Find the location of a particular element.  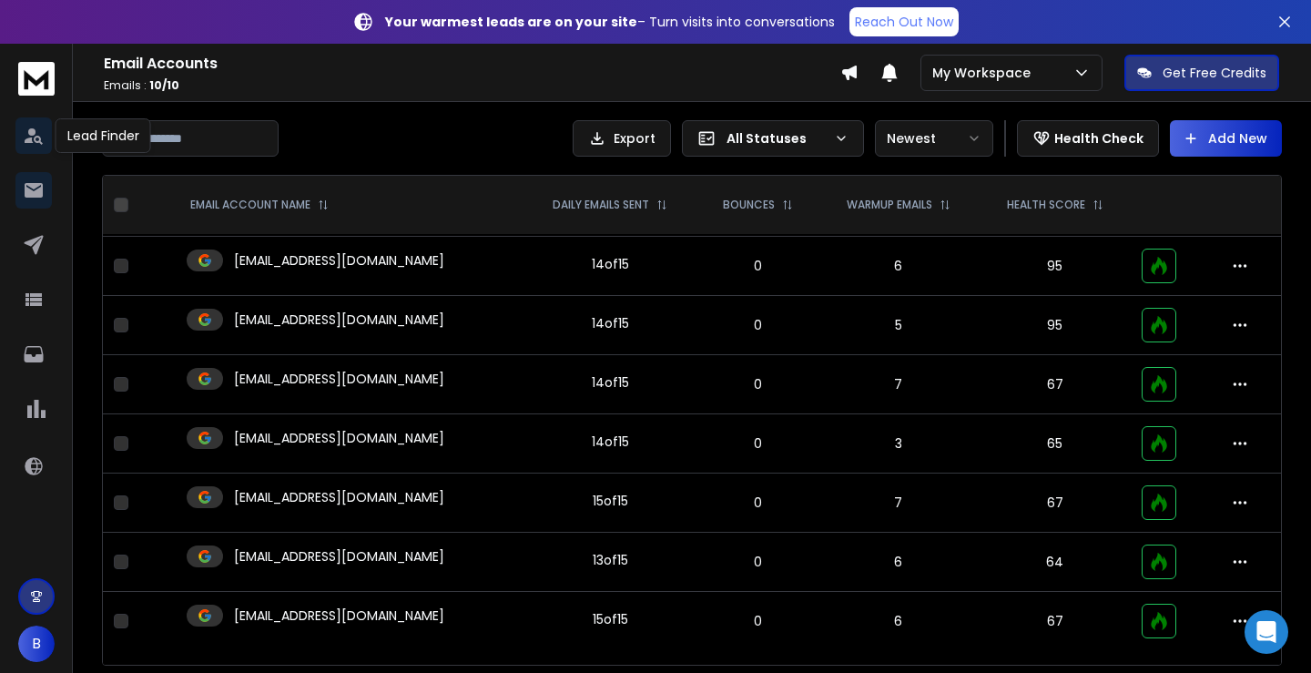

p: BOUNCES is located at coordinates (748, 205).